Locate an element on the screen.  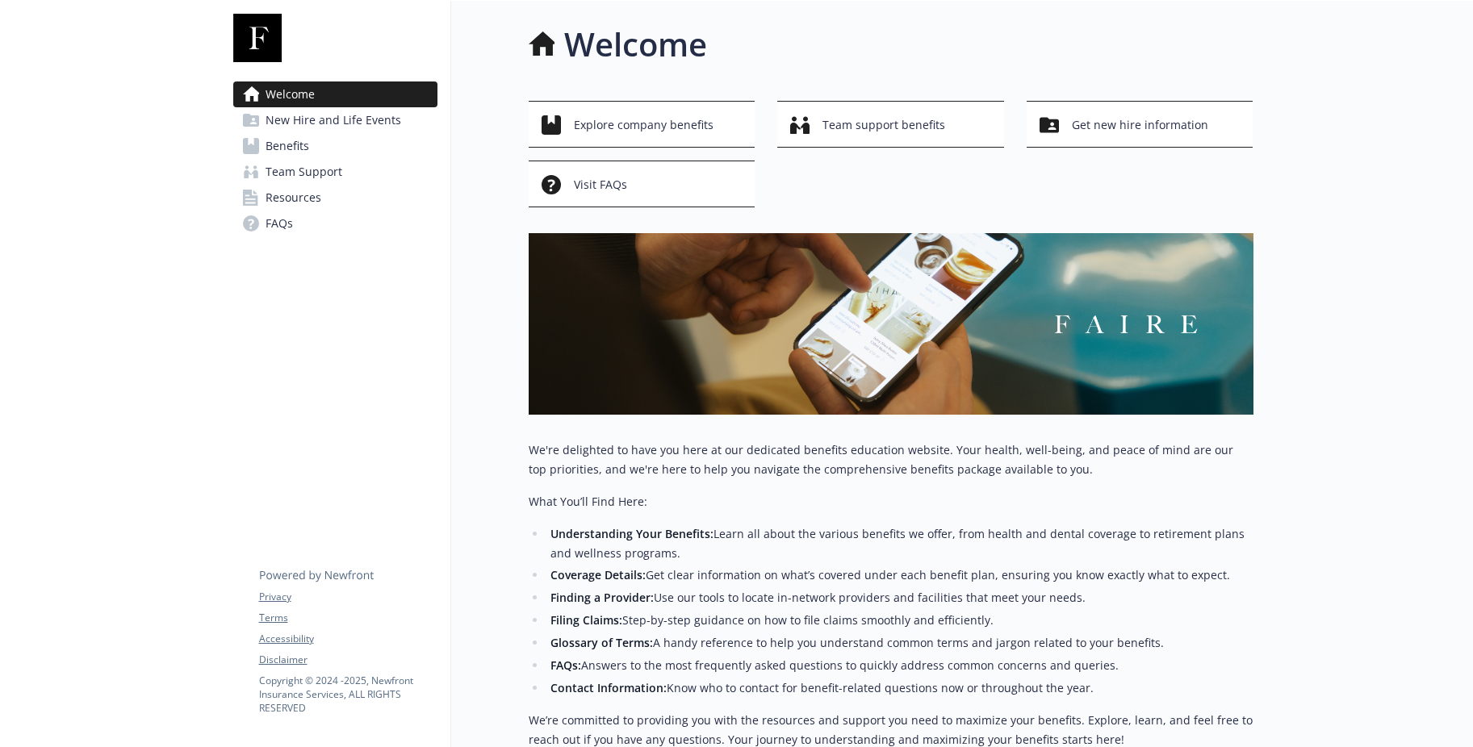
p: We're delighted to have you here at our dedicated benefits education website. Your health, well-b... is located at coordinates (891, 460).